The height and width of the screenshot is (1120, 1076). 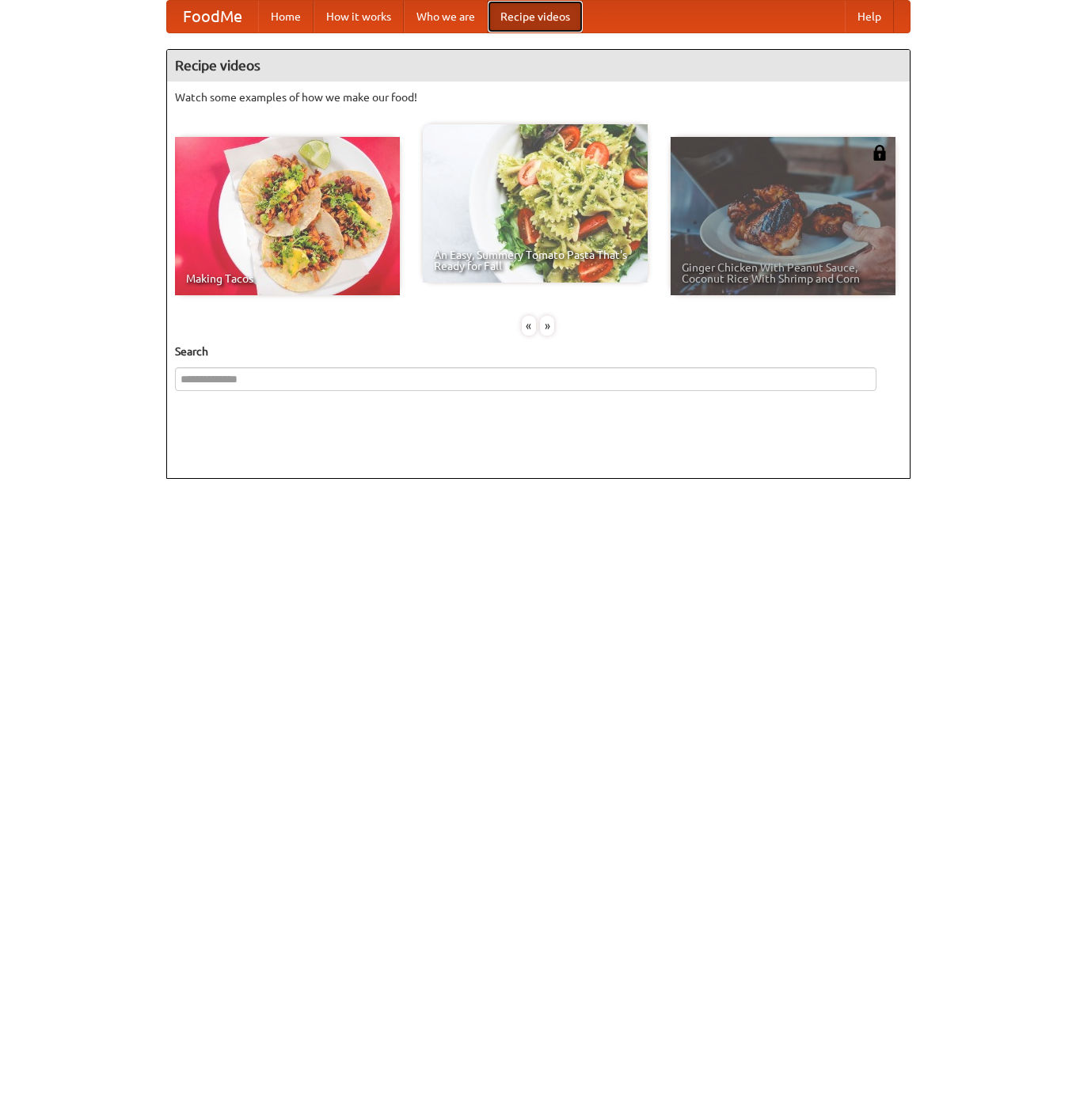 I want to click on span: Making Tacos, so click(x=288, y=278).